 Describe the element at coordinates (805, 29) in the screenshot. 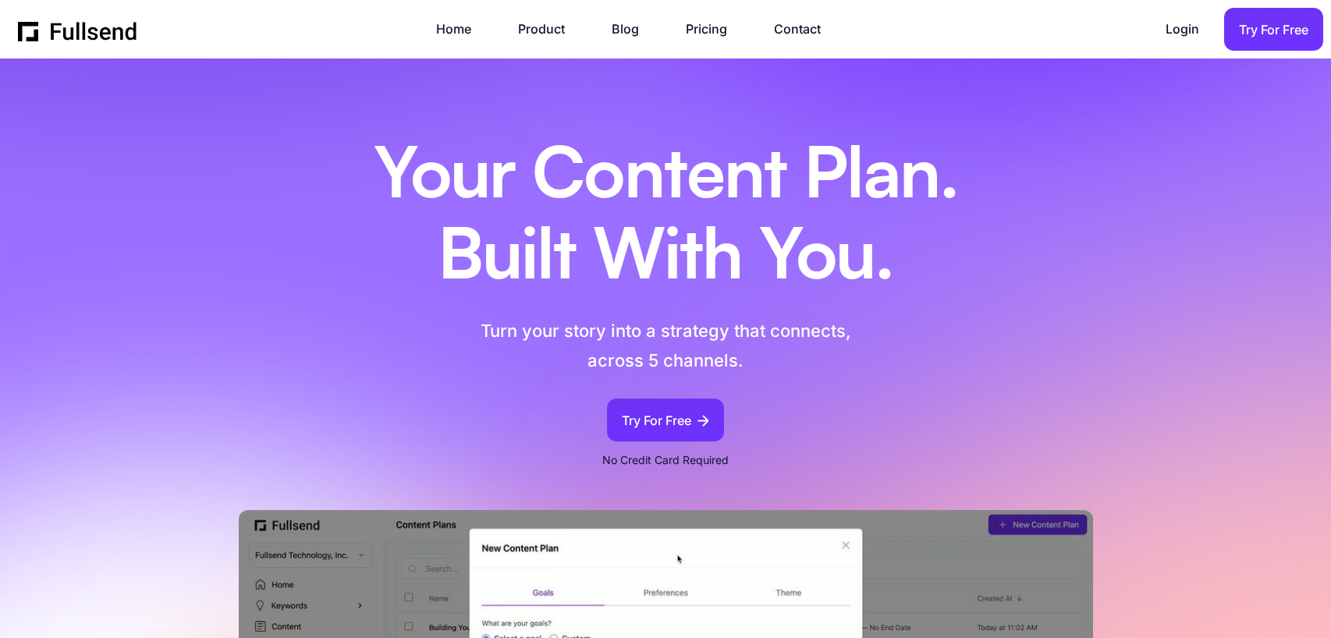

I see `a: Contact` at that location.